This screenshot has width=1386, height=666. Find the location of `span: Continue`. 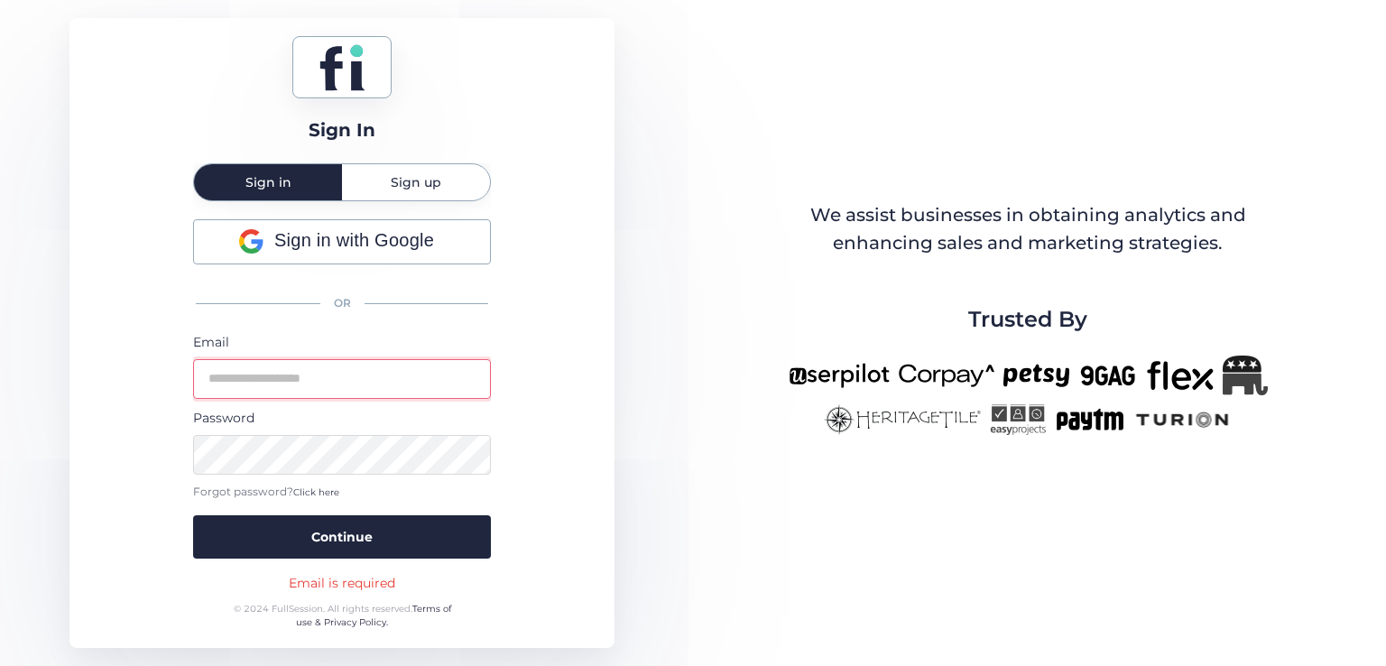

span: Continue is located at coordinates (342, 537).